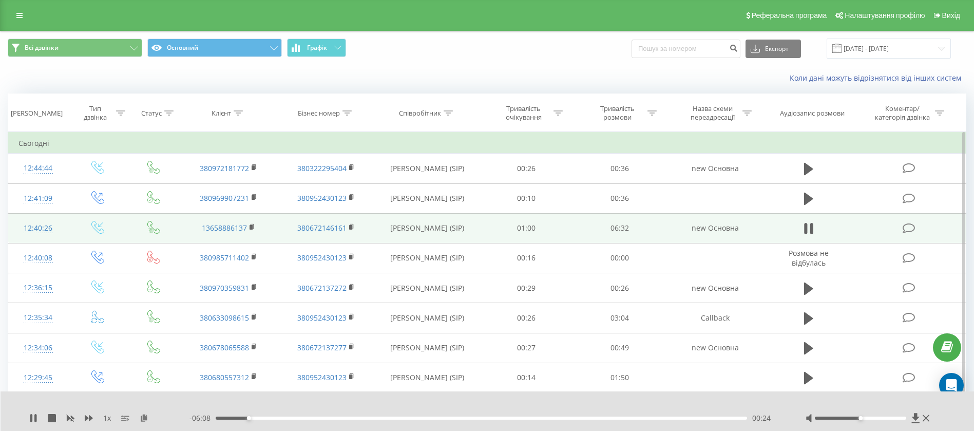 Image resolution: width=974 pixels, height=431 pixels. Describe the element at coordinates (526, 377) in the screenshot. I see `td: 00:14` at that location.